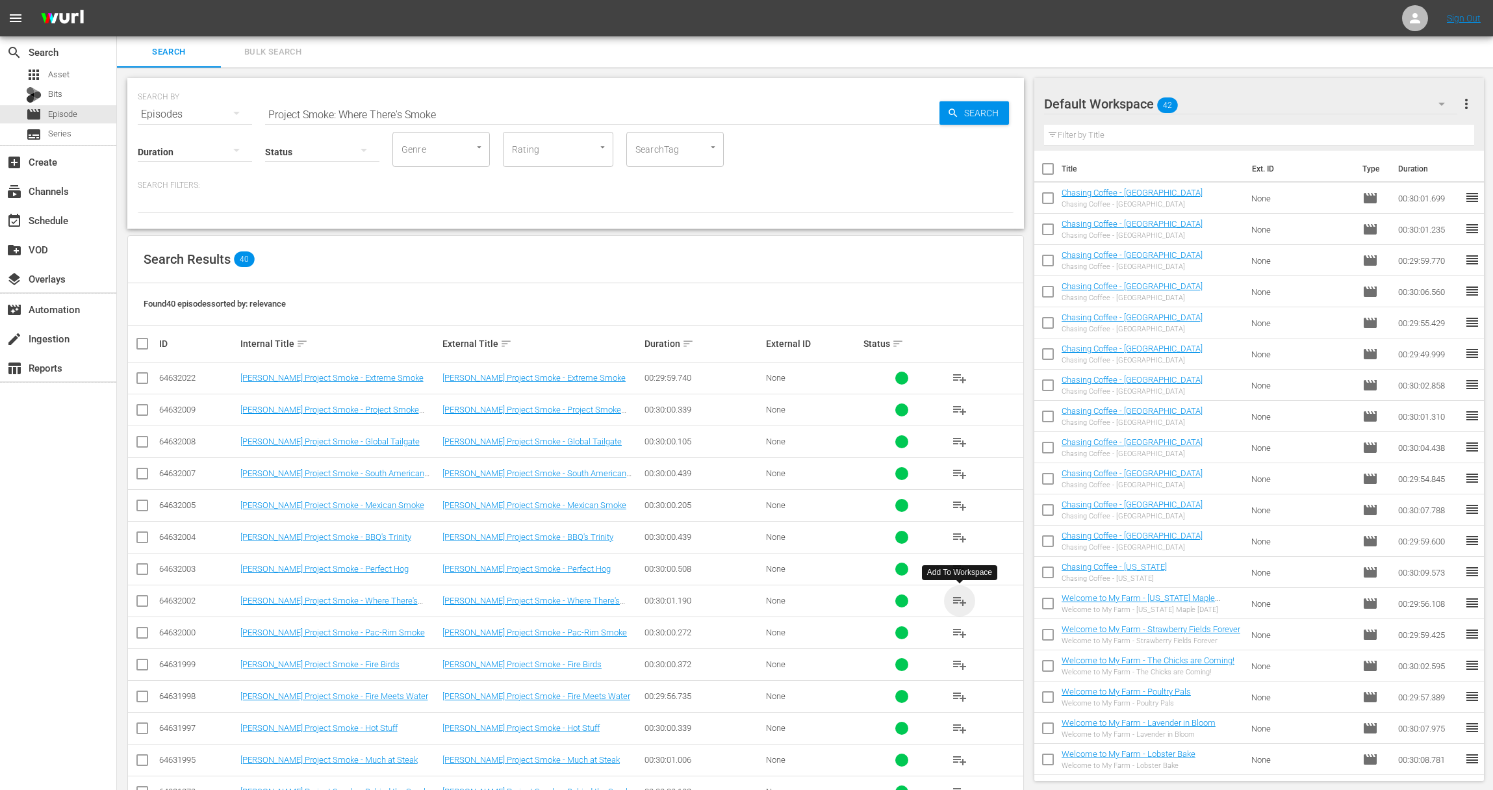 The image size is (1493, 790). What do you see at coordinates (1429, 728) in the screenshot?
I see `td: 00:30:07.975` at bounding box center [1429, 728].